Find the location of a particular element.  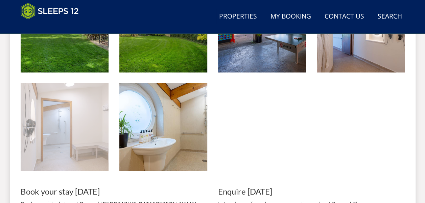

a: Search is located at coordinates (390, 17).